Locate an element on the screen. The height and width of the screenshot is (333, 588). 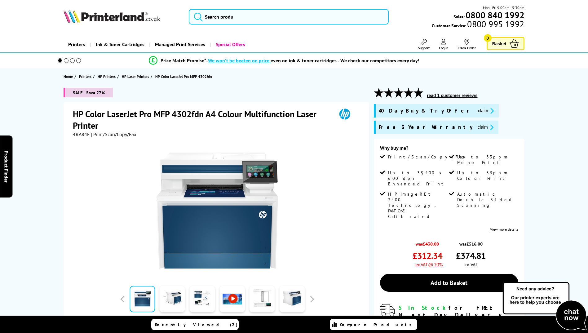
span: Recently Viewed (2) is located at coordinates (196, 325).